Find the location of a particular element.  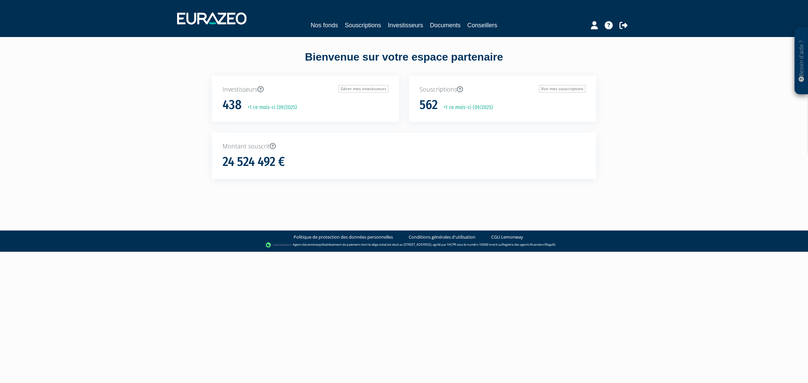

a: Politique de protection des données personnelles is located at coordinates (343, 237).